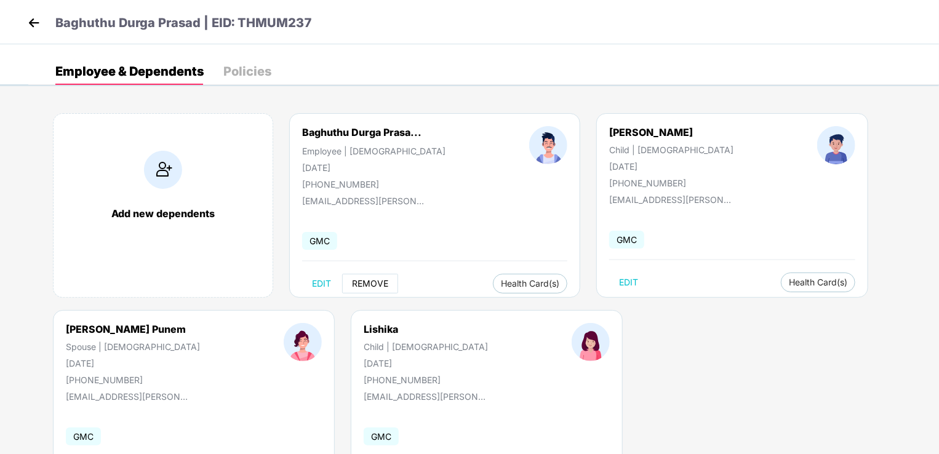  Describe the element at coordinates (34, 23) in the screenshot. I see `img: back` at that location.